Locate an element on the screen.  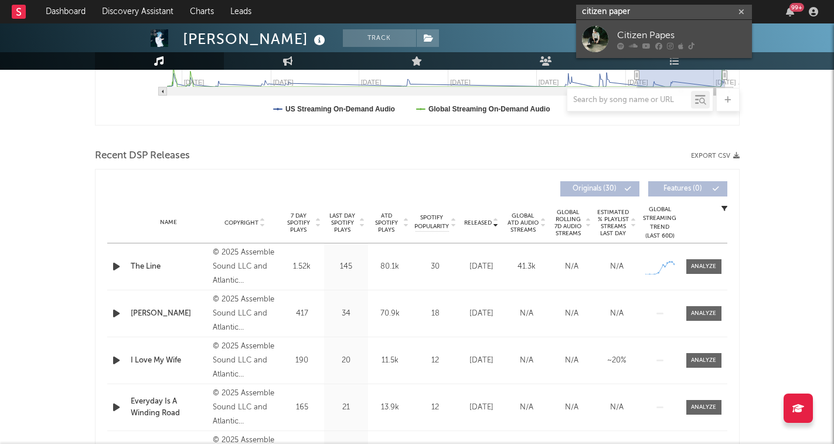
div: 190 is located at coordinates (302, 360).